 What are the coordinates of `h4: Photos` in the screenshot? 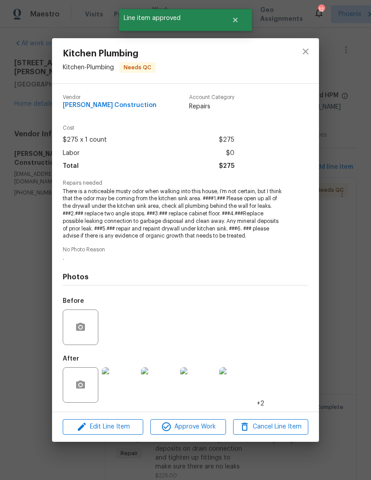 It's located at (185, 277).